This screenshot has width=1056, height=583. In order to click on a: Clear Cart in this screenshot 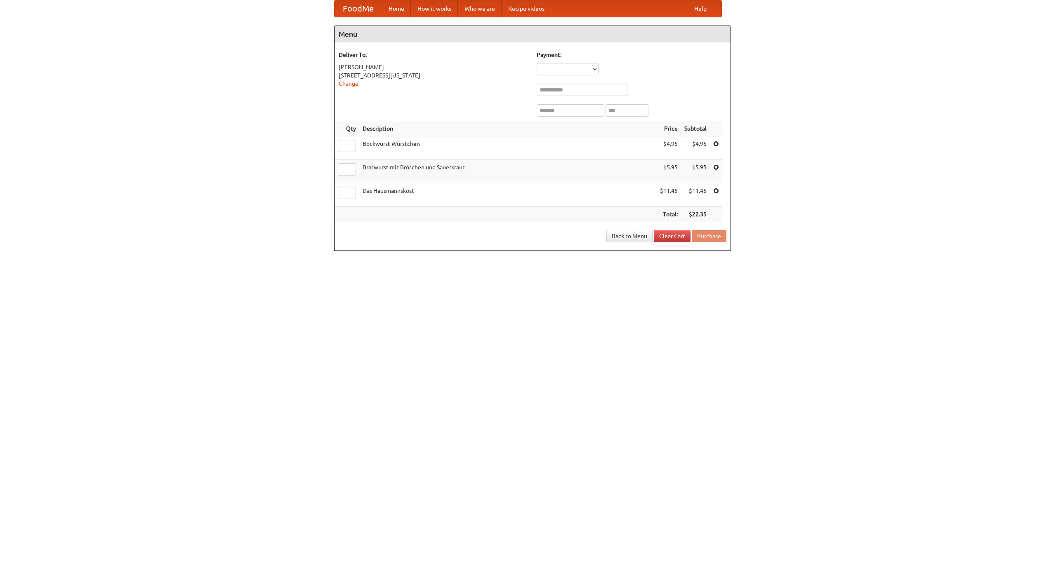, I will do `click(672, 236)`.